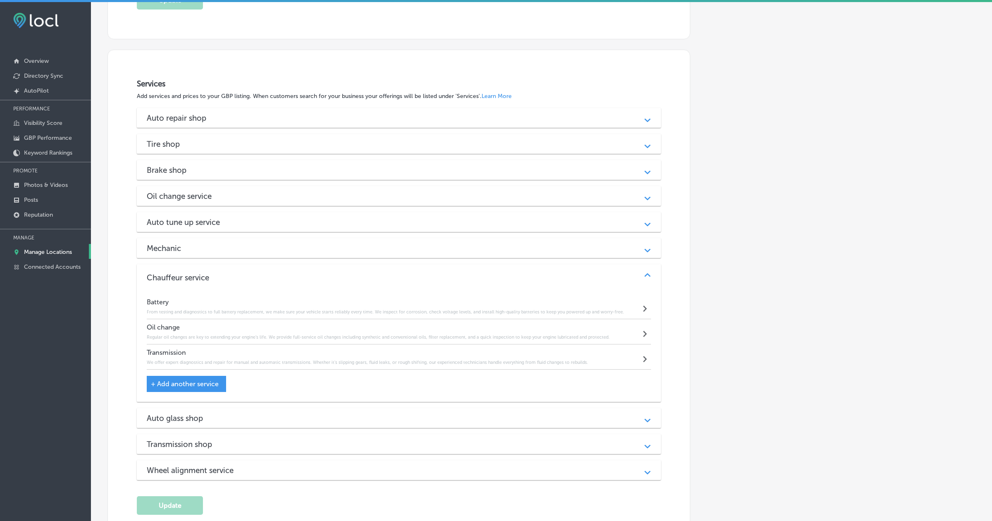 The image size is (992, 521). Describe the element at coordinates (398, 196) in the screenshot. I see `div: Oil change service` at that location.